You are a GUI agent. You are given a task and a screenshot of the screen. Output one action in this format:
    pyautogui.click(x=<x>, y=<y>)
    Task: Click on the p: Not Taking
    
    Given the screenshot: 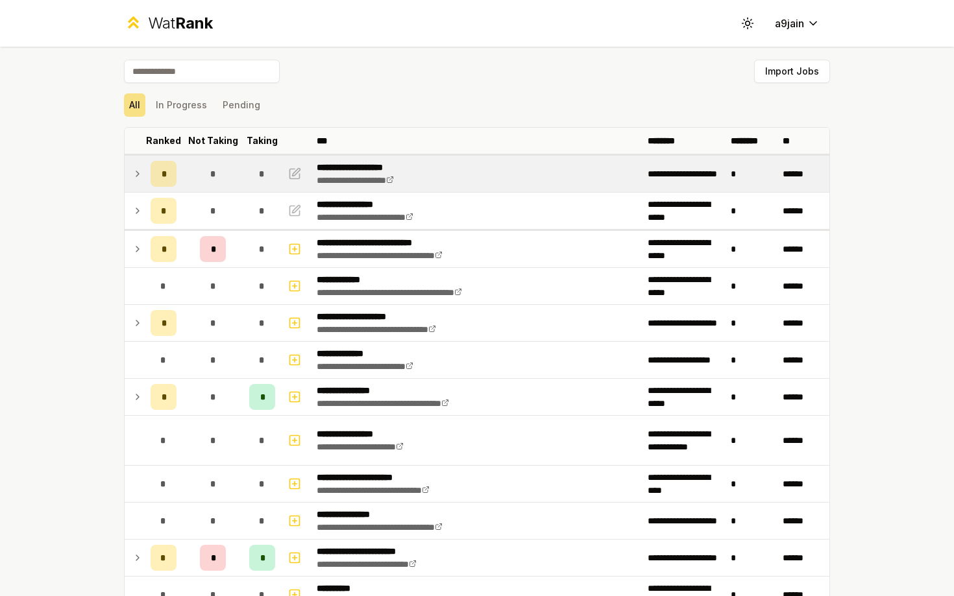 What is the action you would take?
    pyautogui.click(x=213, y=141)
    